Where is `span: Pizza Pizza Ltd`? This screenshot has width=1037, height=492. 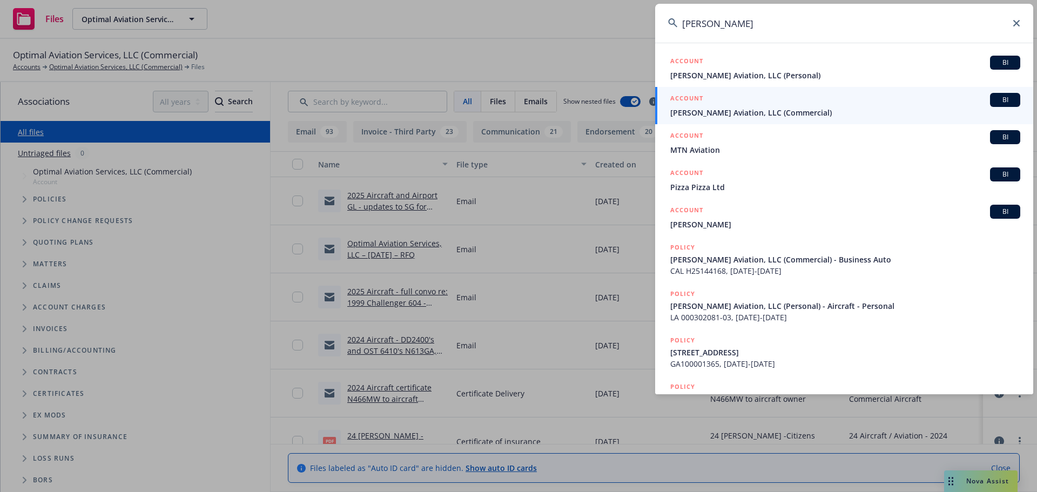 span: Pizza Pizza Ltd is located at coordinates (845, 187).